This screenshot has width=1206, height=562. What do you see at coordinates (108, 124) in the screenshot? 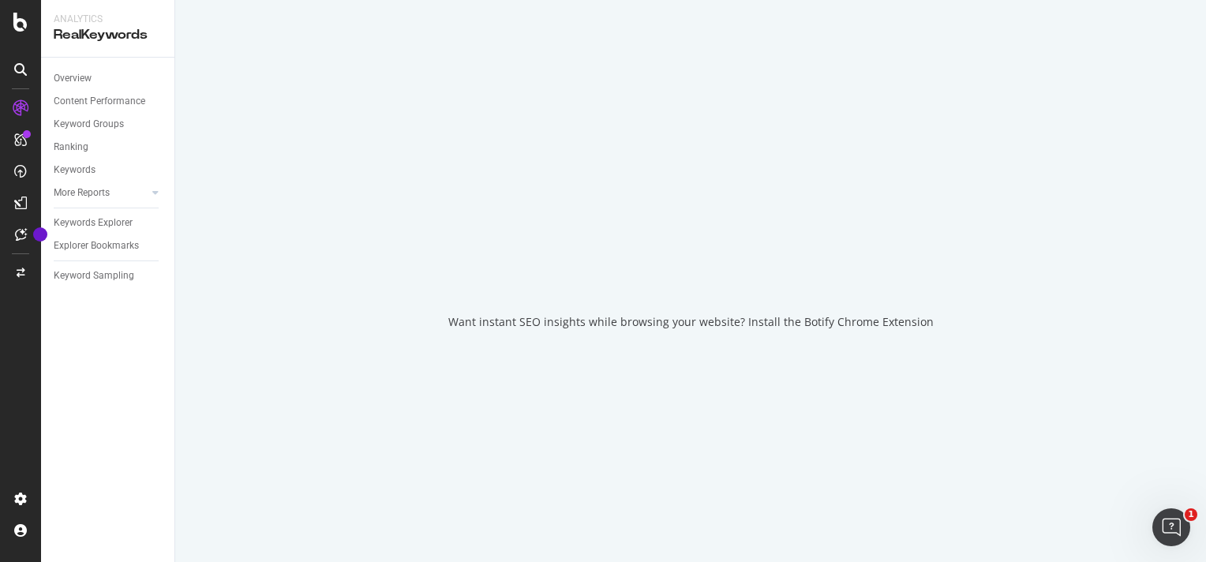
I see `a: Keyword Groups` at bounding box center [108, 124].